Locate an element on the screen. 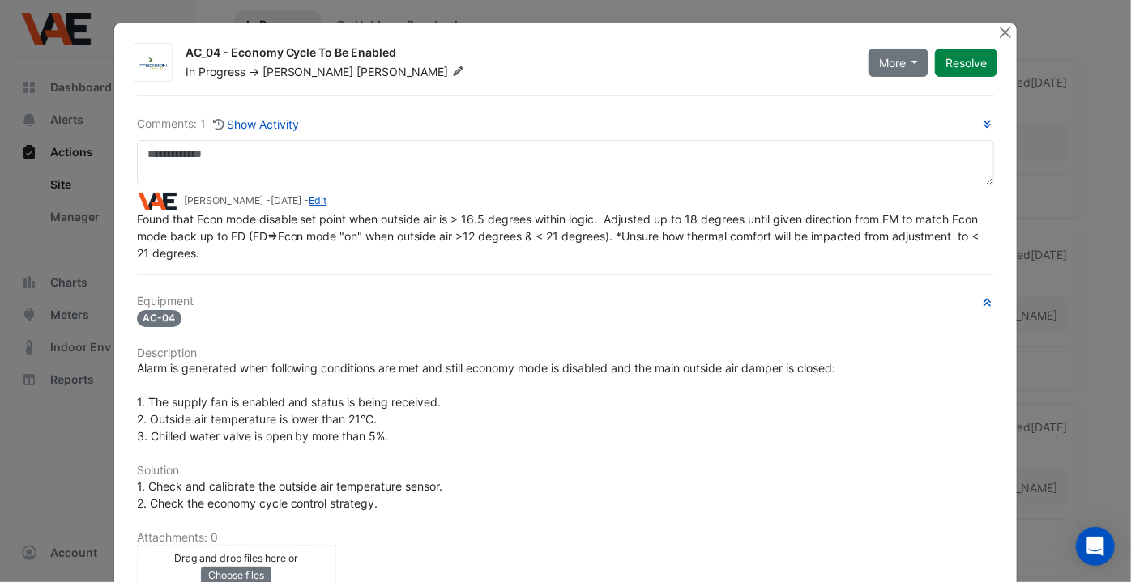  button: Close is located at coordinates (1004, 32).